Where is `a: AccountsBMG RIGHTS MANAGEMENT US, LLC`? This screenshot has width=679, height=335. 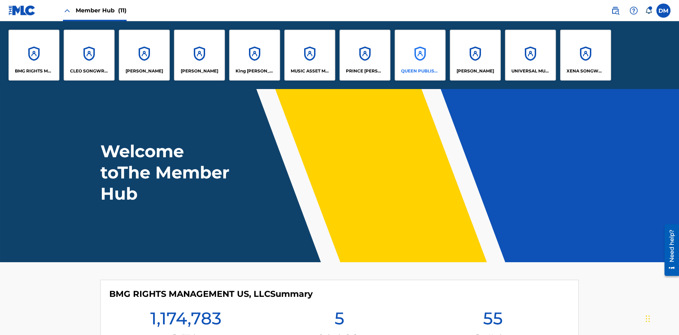
a: AccountsBMG RIGHTS MANAGEMENT US, LLC is located at coordinates (34, 55).